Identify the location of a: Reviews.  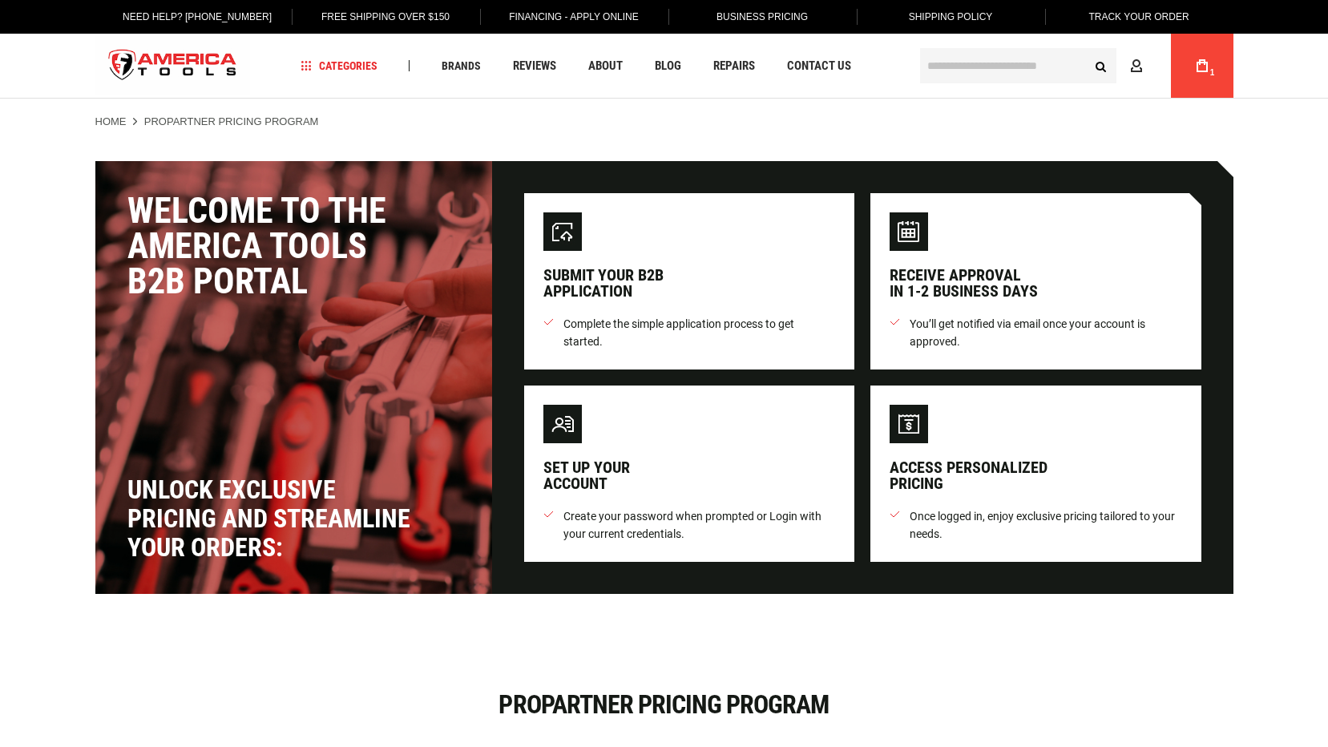
(535, 66).